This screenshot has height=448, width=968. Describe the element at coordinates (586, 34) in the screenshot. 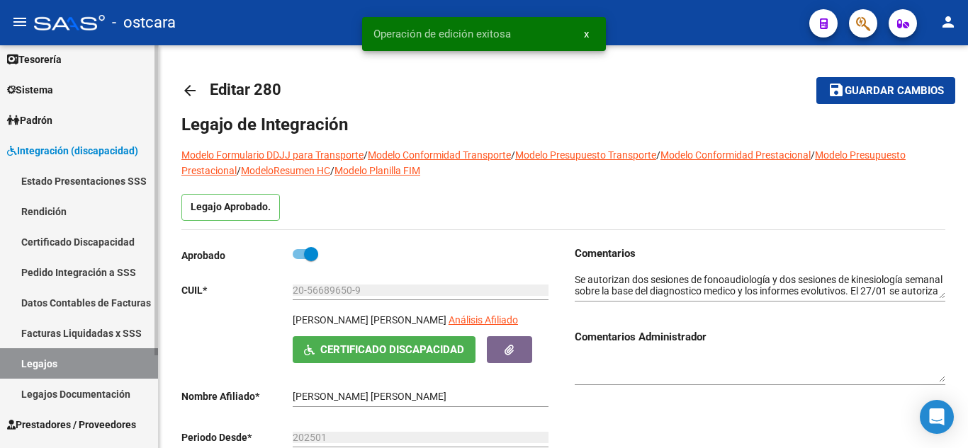

I see `span: x` at that location.